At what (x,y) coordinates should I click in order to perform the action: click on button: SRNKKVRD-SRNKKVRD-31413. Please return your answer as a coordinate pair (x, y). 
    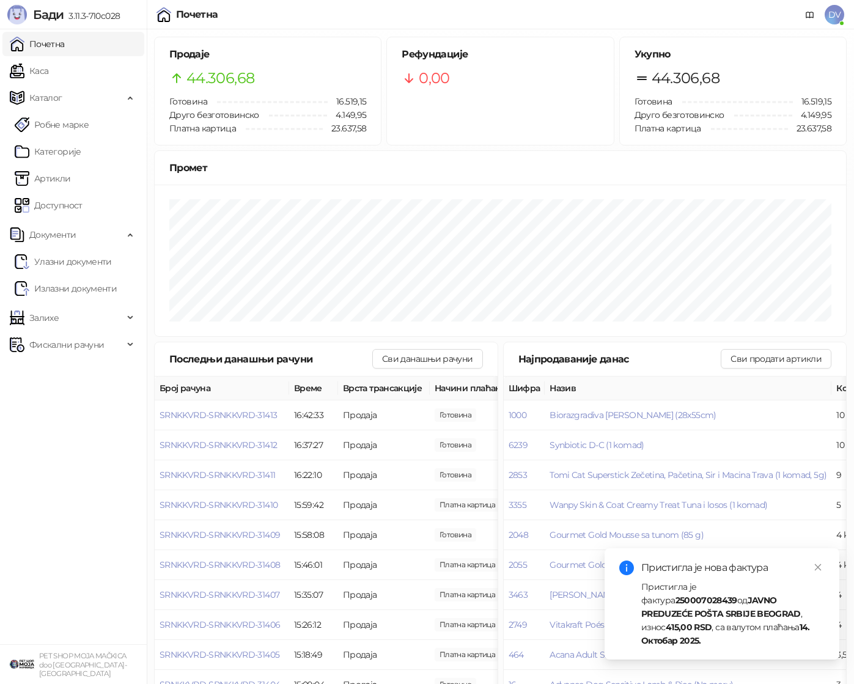
    Looking at the image, I should click on (218, 415).